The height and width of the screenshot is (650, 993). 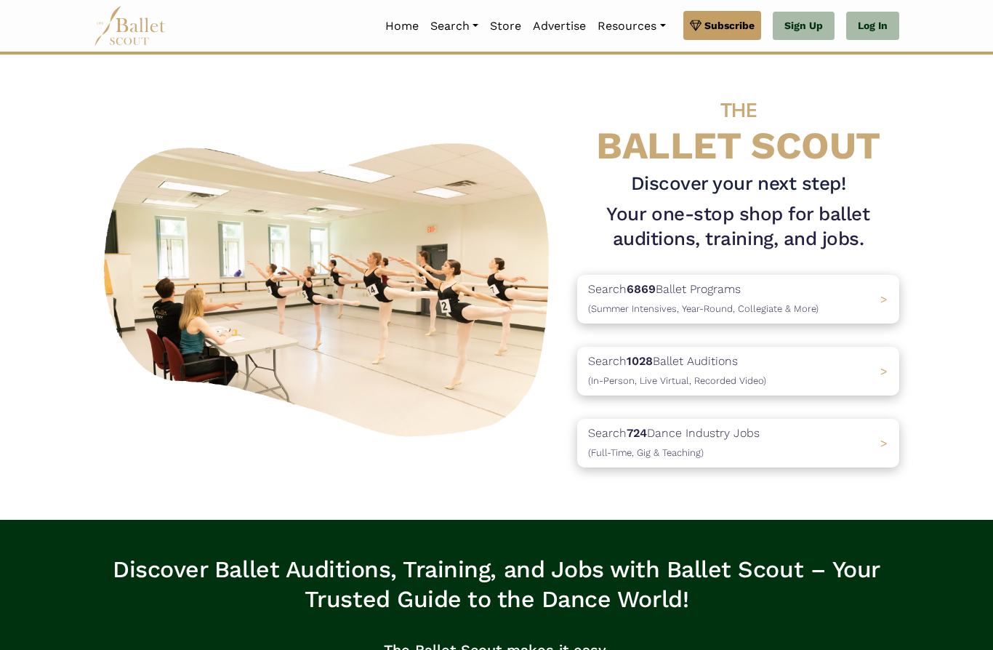 What do you see at coordinates (559, 26) in the screenshot?
I see `a: Advertise` at bounding box center [559, 26].